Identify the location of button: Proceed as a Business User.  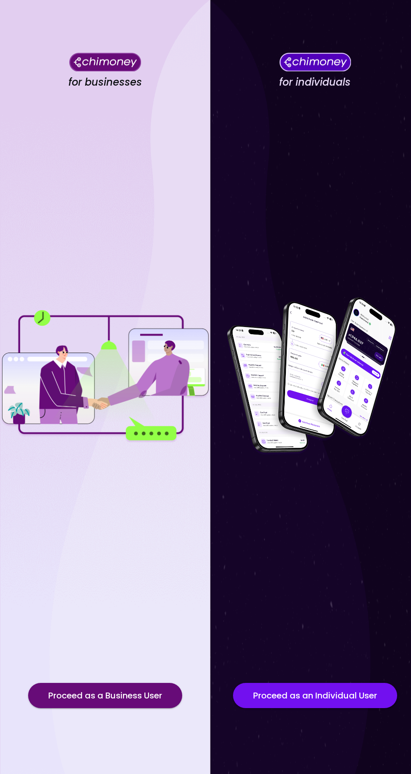
(105, 695).